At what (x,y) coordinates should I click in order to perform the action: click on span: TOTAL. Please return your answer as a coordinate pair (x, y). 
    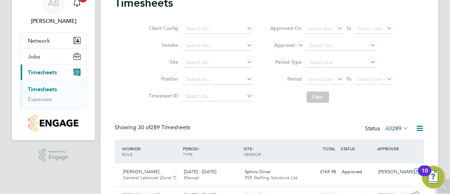
    Looking at the image, I should click on (329, 148).